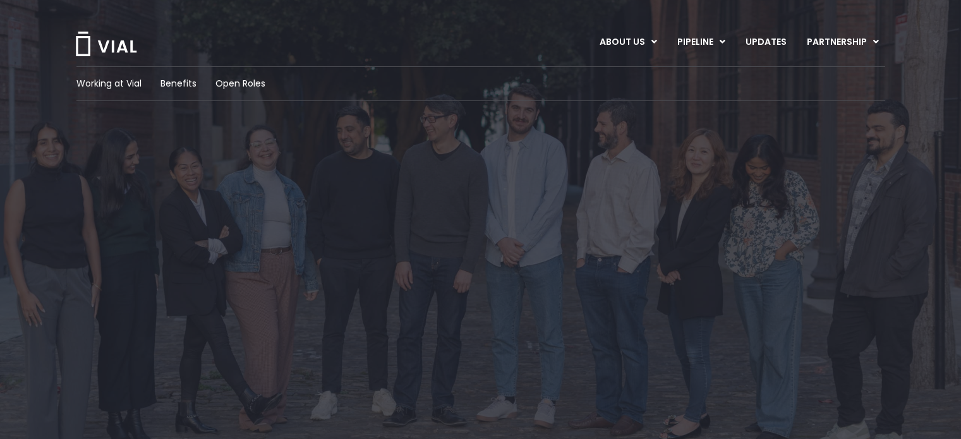 The width and height of the screenshot is (961, 439). Describe the element at coordinates (109, 83) in the screenshot. I see `span: Working at Vial` at that location.